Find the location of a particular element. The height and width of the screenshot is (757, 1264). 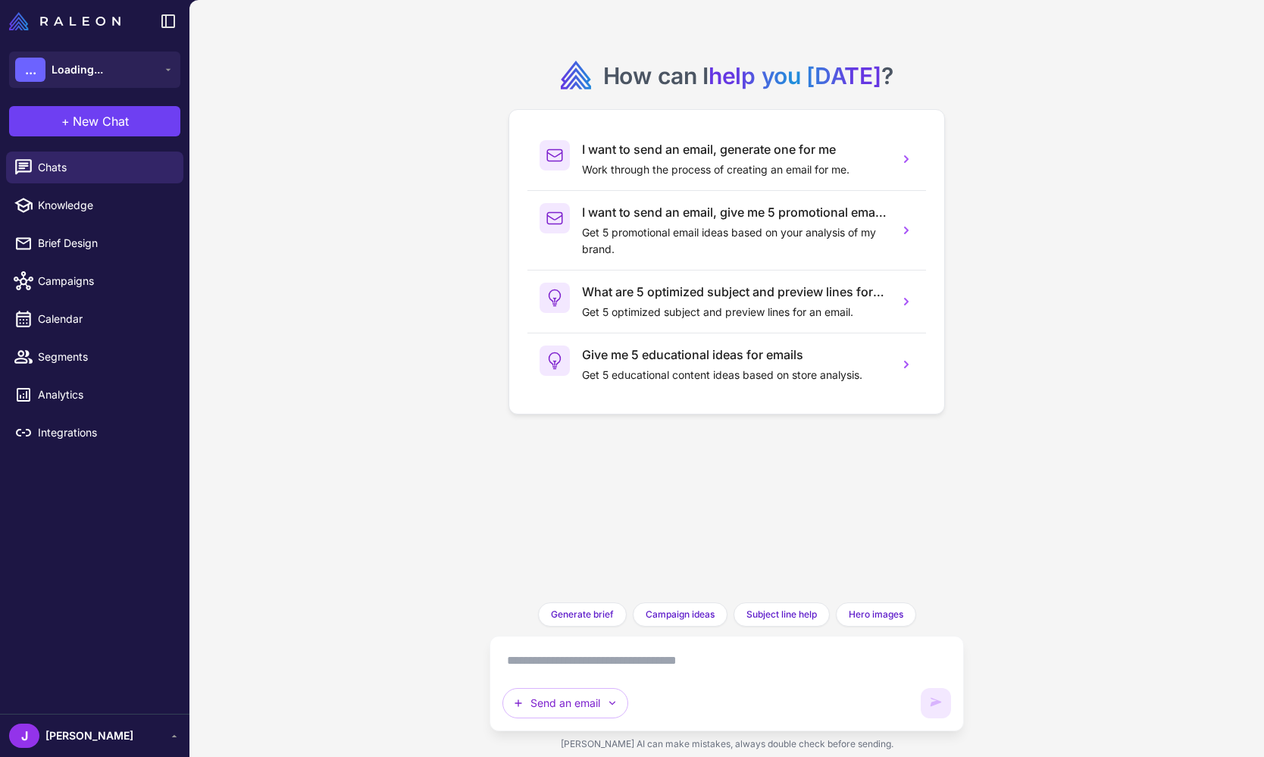

button: +New Chat is located at coordinates (95, 121).